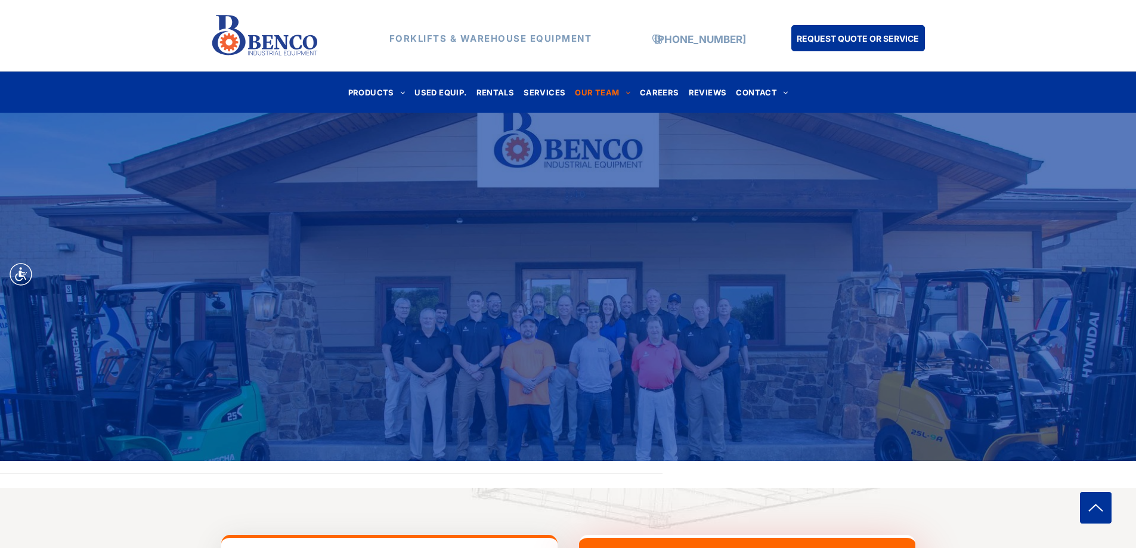  Describe the element at coordinates (858, 38) in the screenshot. I see `a: REQUEST QUOTE OR SERVICE` at that location.